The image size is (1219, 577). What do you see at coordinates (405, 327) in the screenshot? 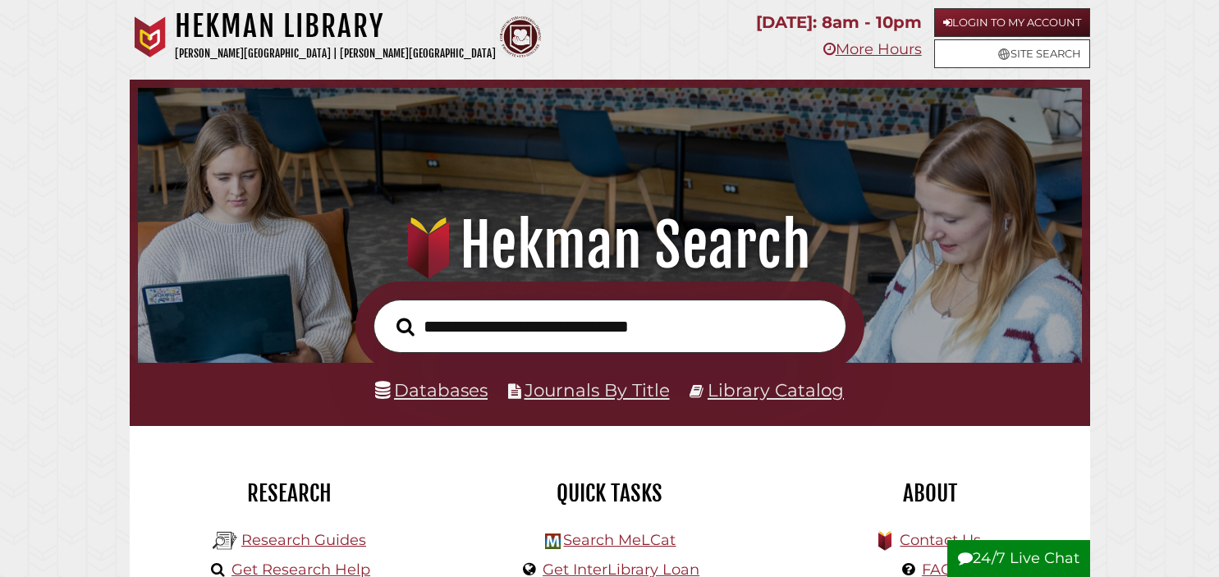
I see `i: Search` at bounding box center [405, 327].